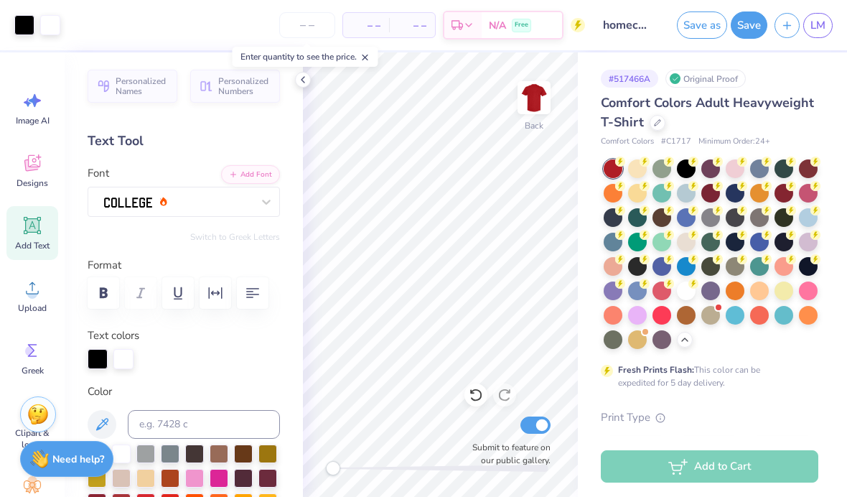 This screenshot has width=847, height=497. Describe the element at coordinates (534, 126) in the screenshot. I see `div: Back` at that location.